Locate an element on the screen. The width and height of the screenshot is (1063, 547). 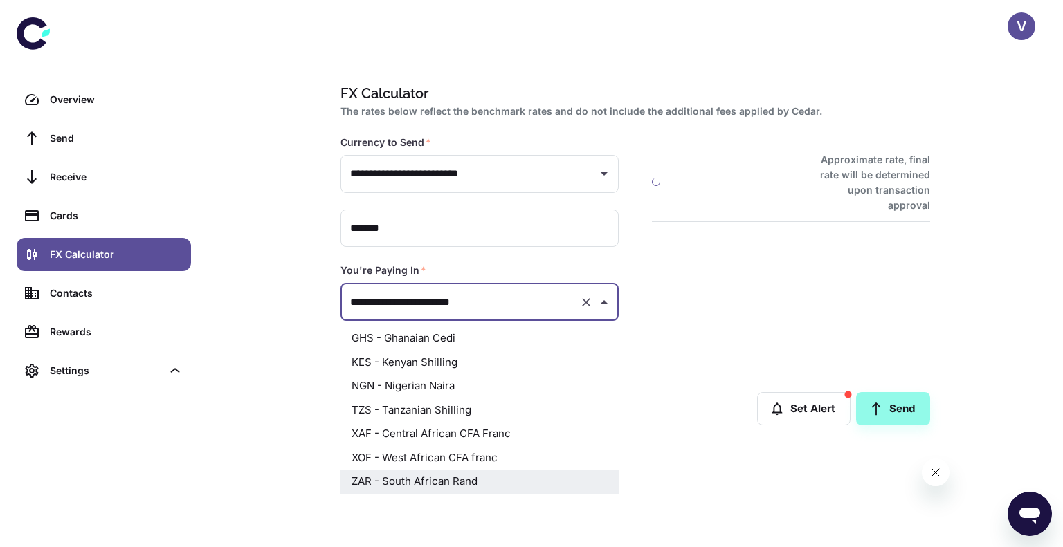
label: Currency to Send is located at coordinates (385, 143).